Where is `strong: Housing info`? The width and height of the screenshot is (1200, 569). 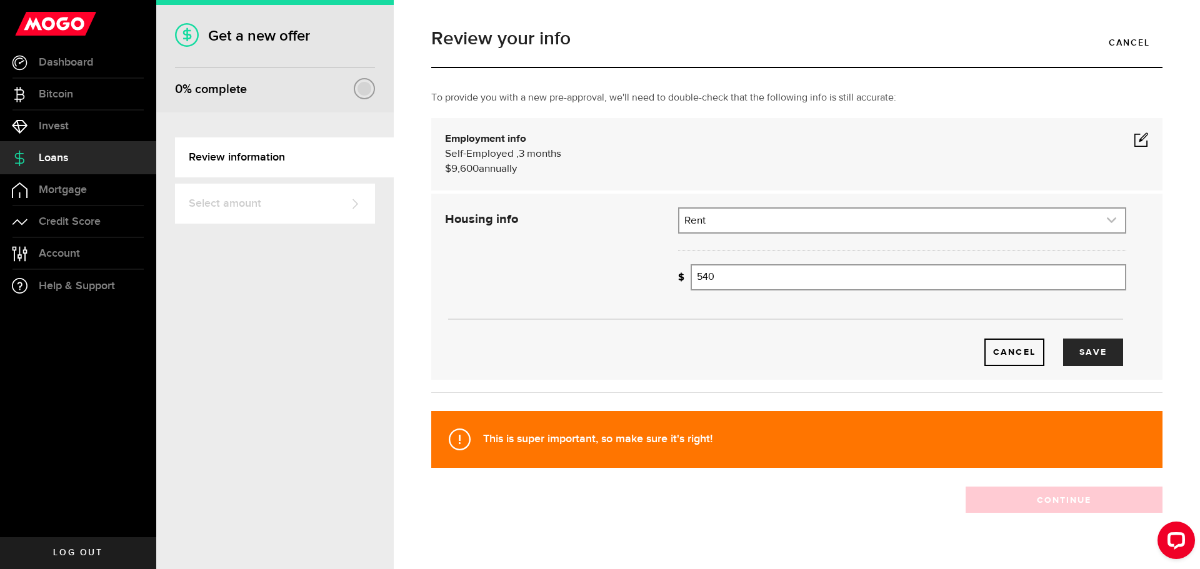
strong: Housing info is located at coordinates (481, 219).